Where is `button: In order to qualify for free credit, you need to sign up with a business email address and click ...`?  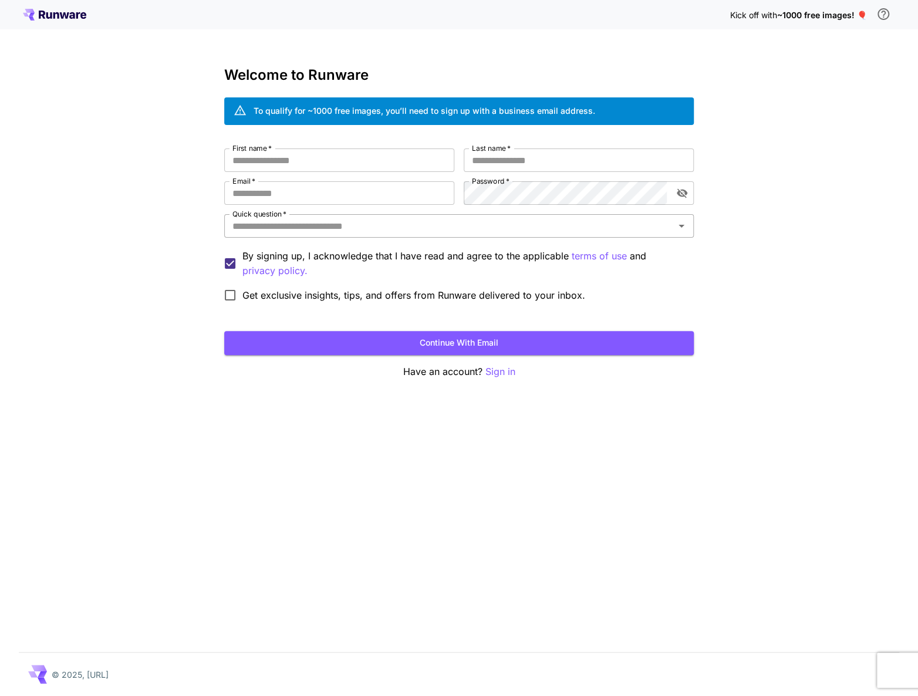
button: In order to qualify for free credit, you need to sign up with a business email address and click ... is located at coordinates (883, 14).